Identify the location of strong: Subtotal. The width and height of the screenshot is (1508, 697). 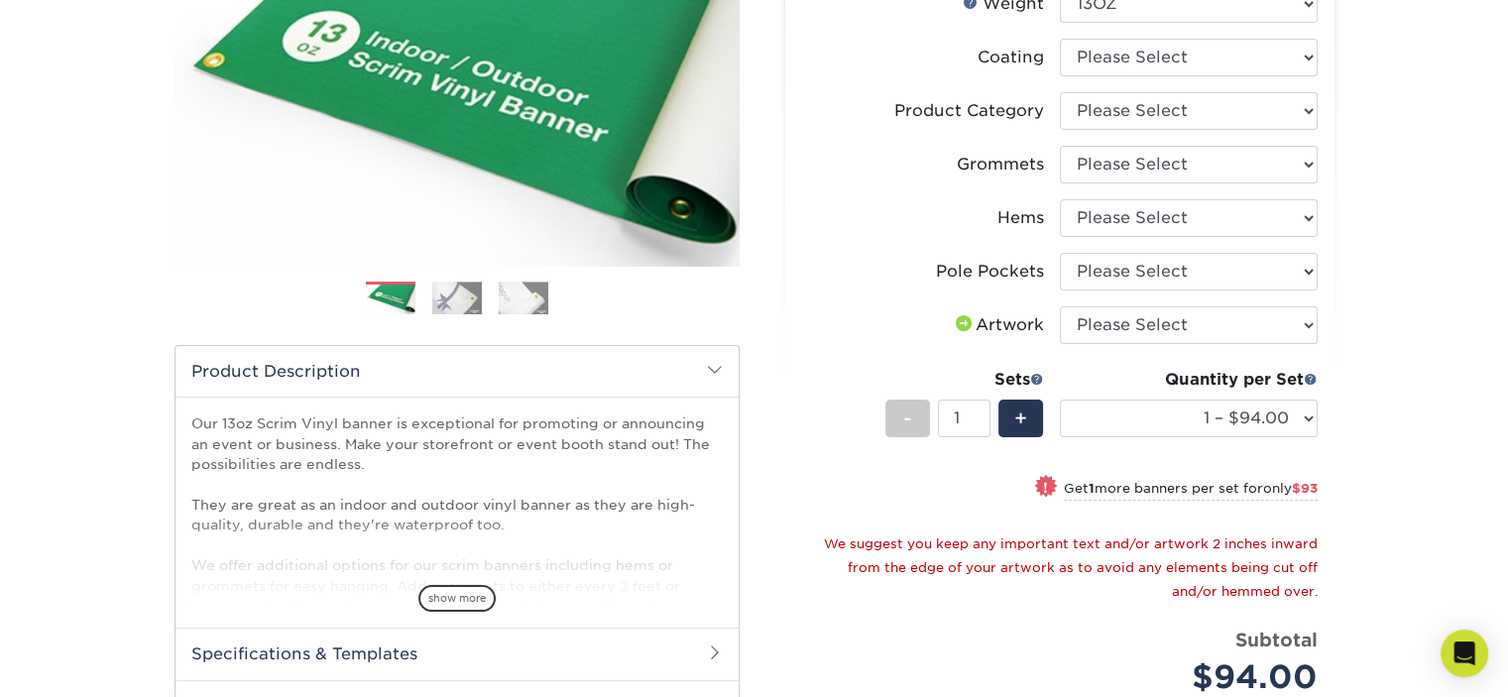
(1276, 639).